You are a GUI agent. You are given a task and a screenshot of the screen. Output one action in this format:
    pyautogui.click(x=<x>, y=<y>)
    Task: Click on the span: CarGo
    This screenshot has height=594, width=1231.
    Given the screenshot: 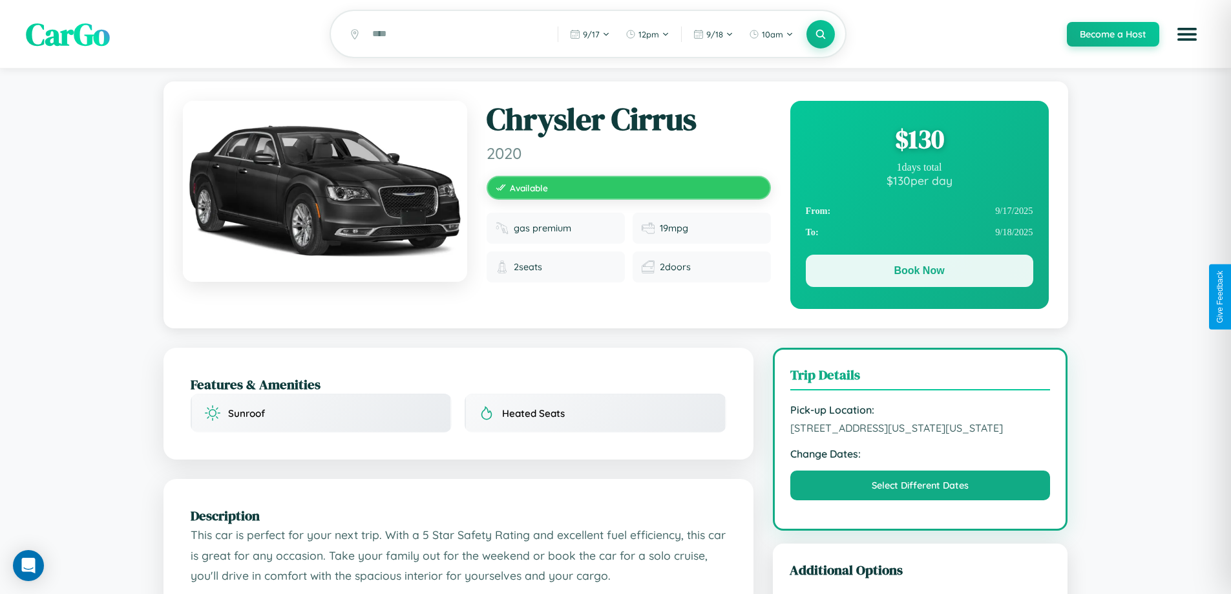 What is the action you would take?
    pyautogui.click(x=68, y=34)
    